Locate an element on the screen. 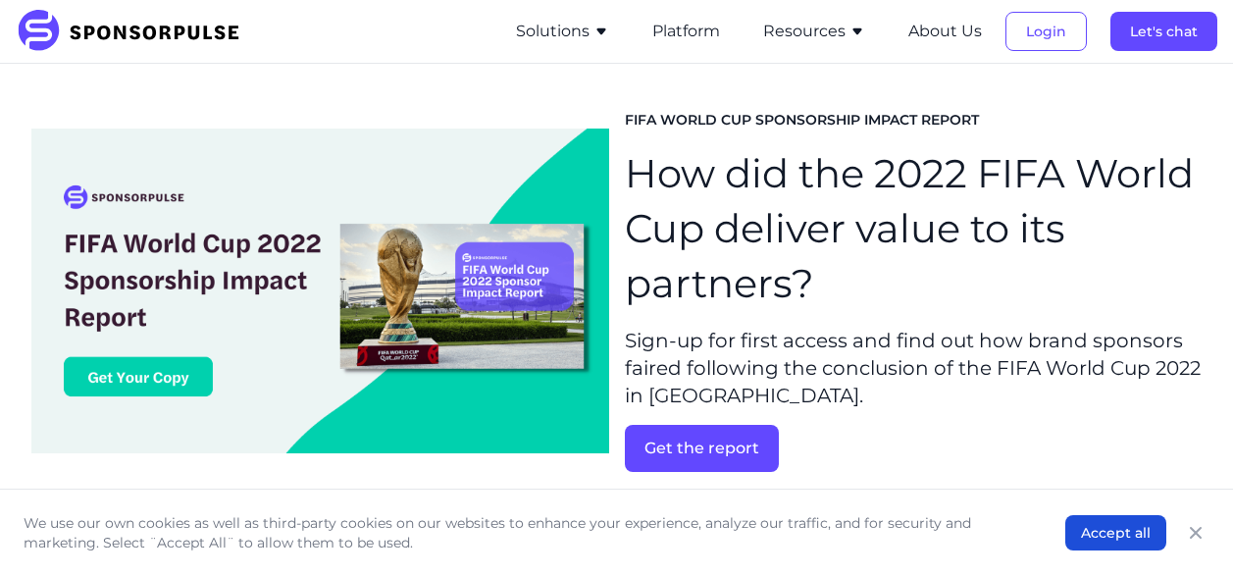 The height and width of the screenshot is (576, 1233). button: Login is located at coordinates (1046, 31).